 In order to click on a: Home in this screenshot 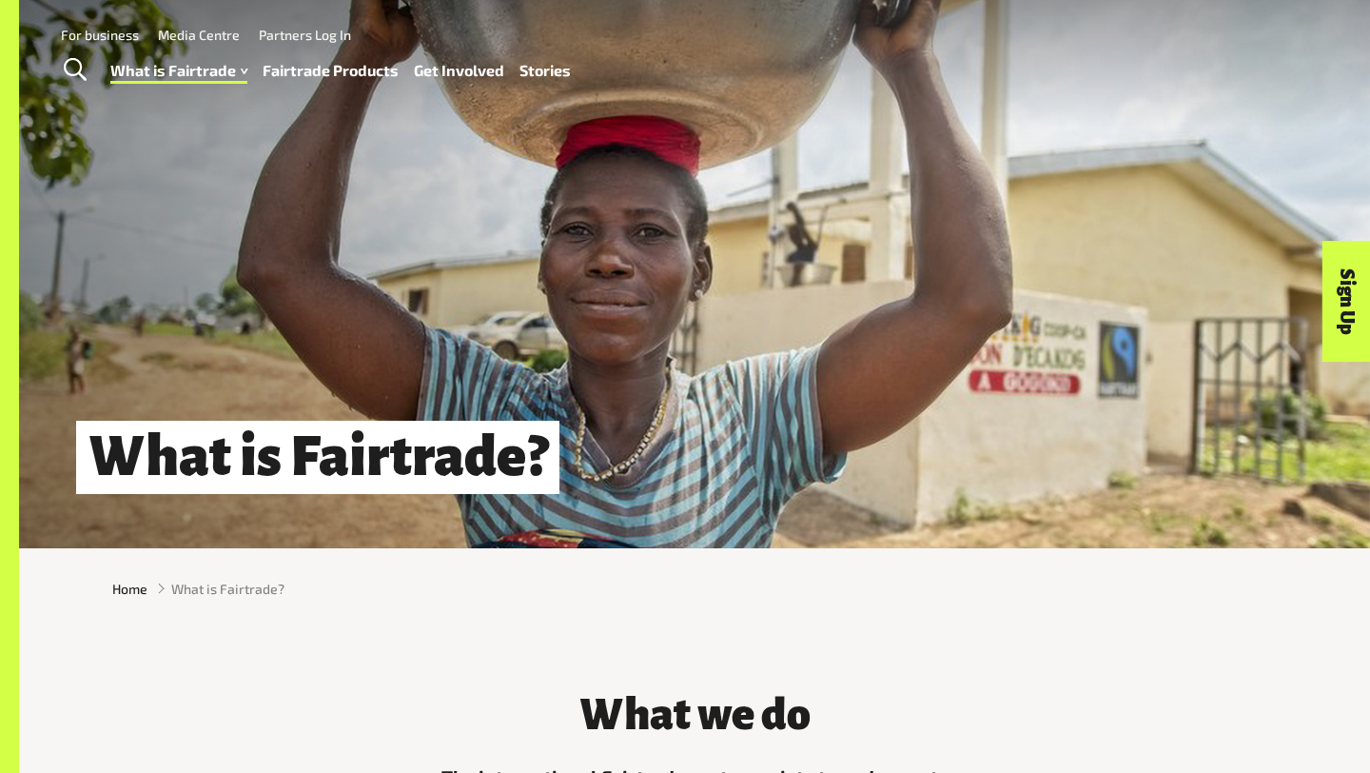, I will do `click(129, 588)`.